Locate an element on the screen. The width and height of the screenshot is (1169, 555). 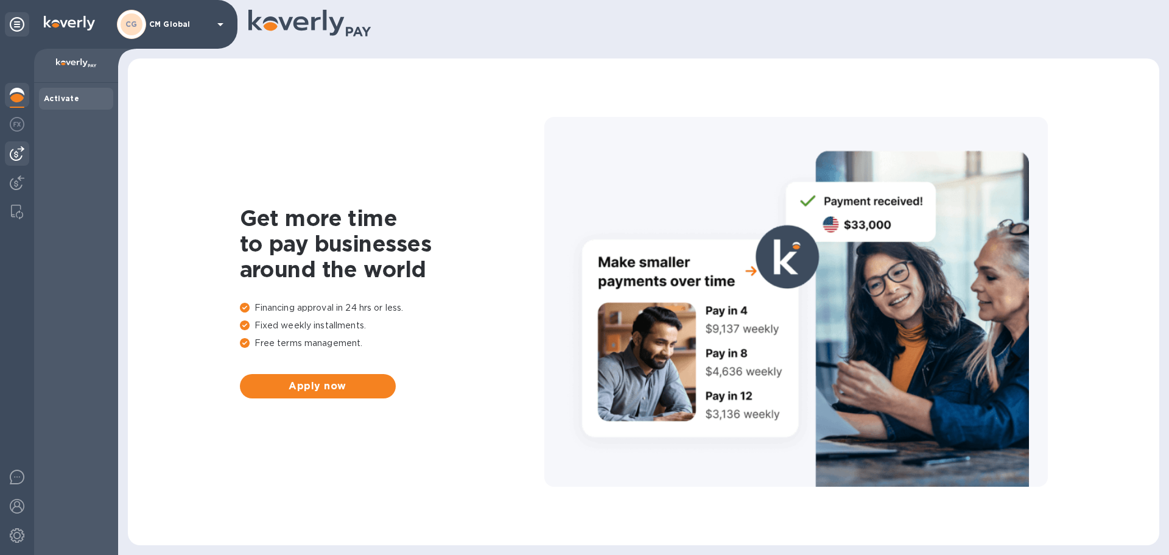
p: Fixed weekly installments. is located at coordinates (392, 325).